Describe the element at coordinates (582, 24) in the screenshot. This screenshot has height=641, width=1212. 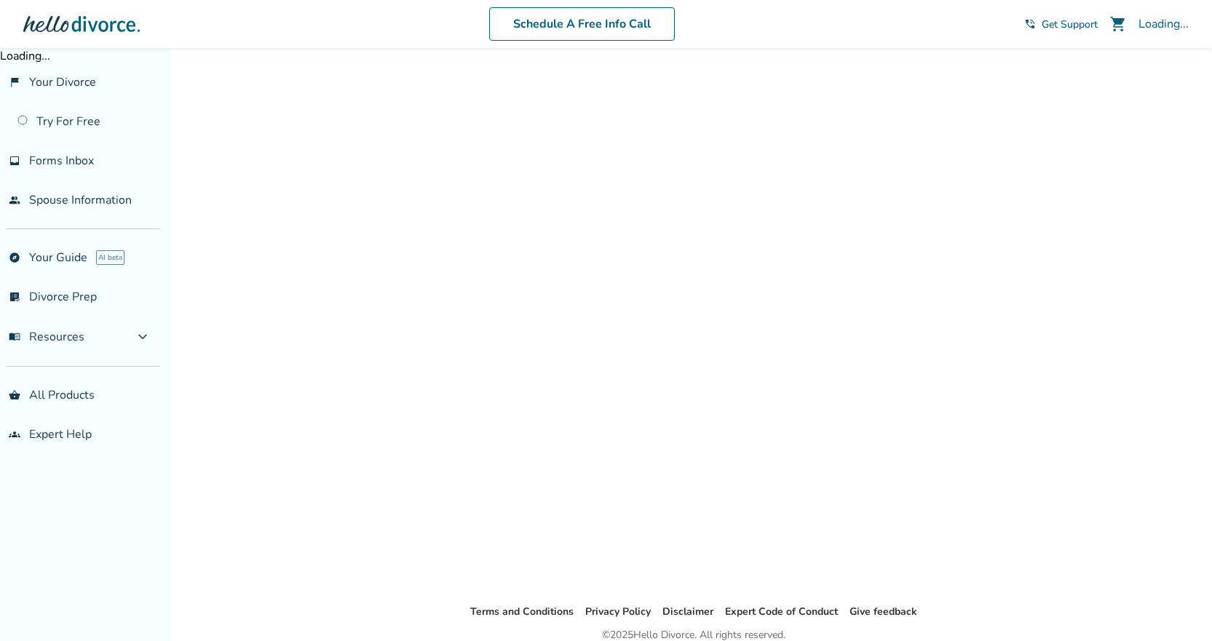
I see `a: Schedule A Free Info Call` at that location.